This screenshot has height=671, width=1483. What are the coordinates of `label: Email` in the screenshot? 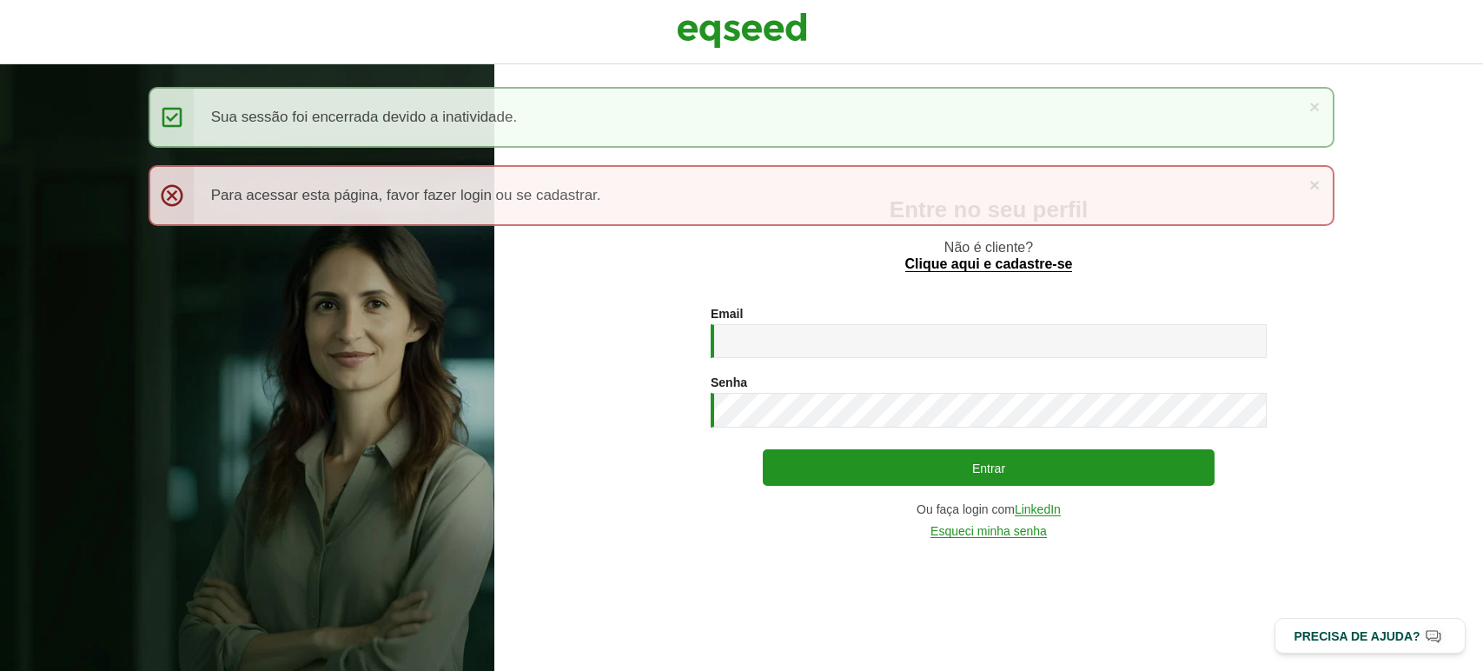 It's located at (726, 314).